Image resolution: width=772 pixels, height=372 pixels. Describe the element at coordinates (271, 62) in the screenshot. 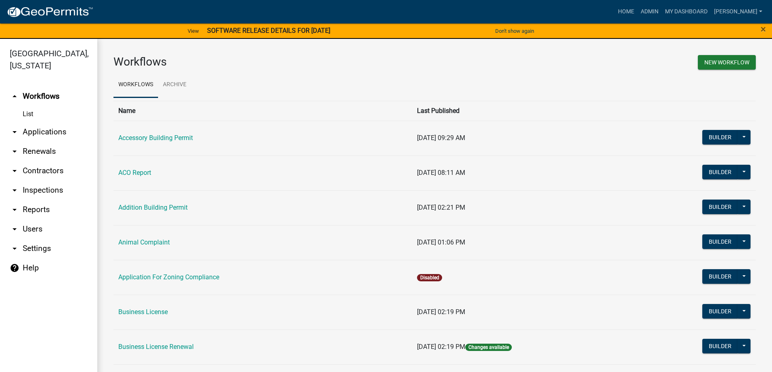

I see `h3: Workflows` at that location.